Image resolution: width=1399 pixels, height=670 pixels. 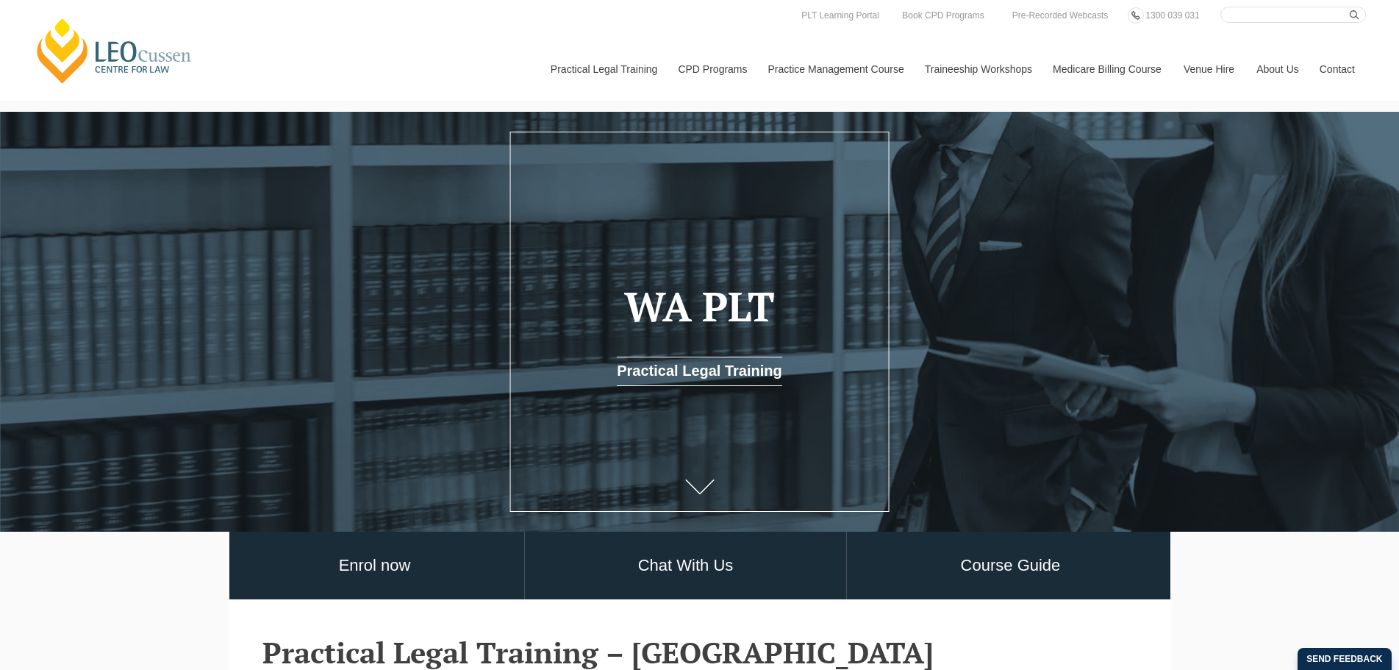 I want to click on a: Chat With Us, so click(x=686, y=565).